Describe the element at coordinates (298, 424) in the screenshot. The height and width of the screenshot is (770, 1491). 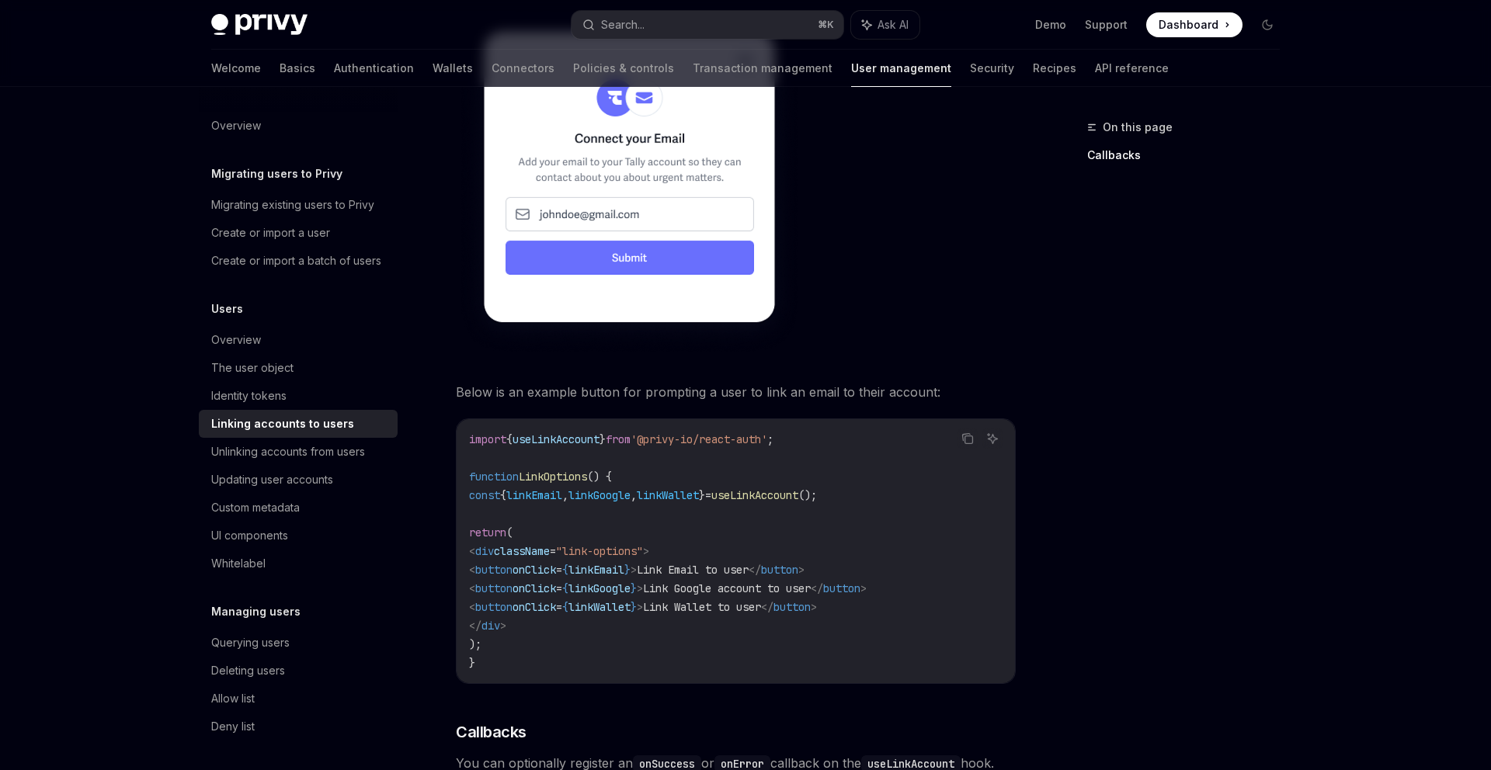
I see `a: Linking accounts to users` at that location.